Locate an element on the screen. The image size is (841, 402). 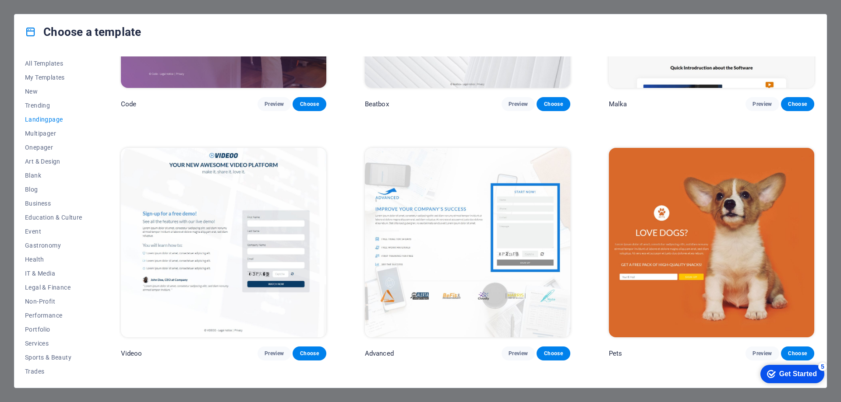
span: Performance is located at coordinates (53, 316).